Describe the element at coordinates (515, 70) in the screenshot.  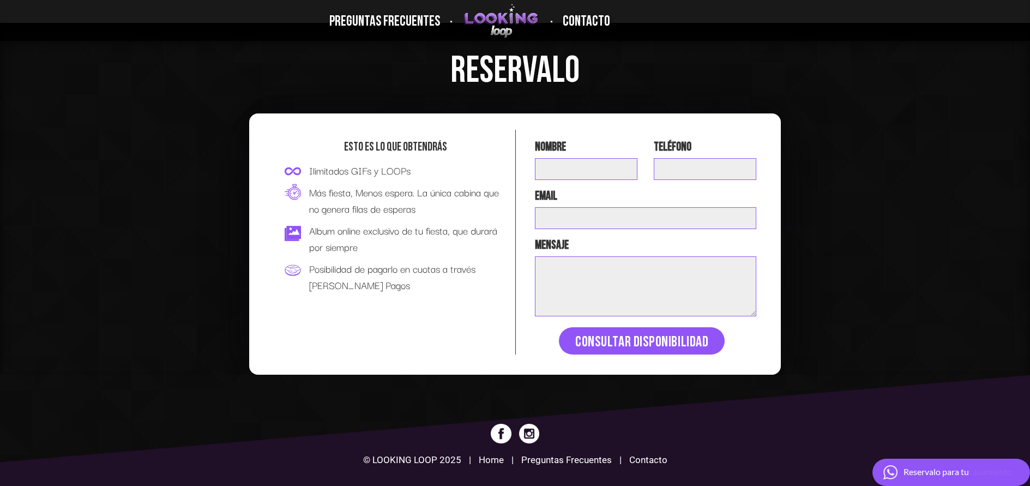
I see `h1: Reservalo` at that location.